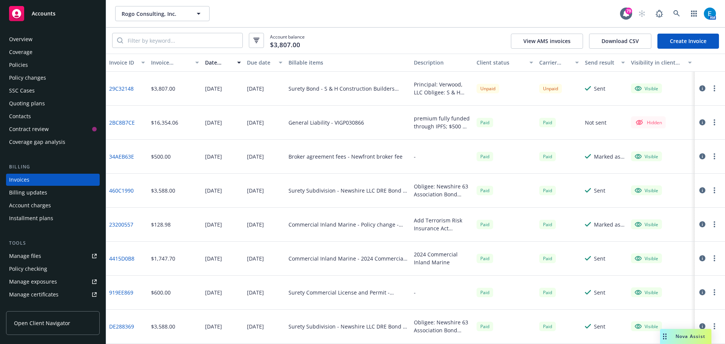 The width and height of the screenshot is (725, 344). What do you see at coordinates (19, 180) in the screenshot?
I see `div: Invoices` at bounding box center [19, 180].